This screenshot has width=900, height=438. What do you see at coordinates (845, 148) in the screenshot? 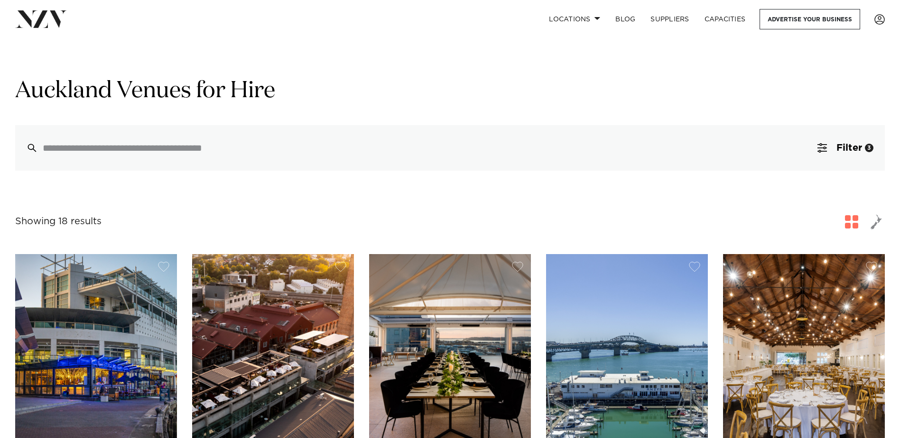
I see `button: Filter3` at bounding box center [845, 148].